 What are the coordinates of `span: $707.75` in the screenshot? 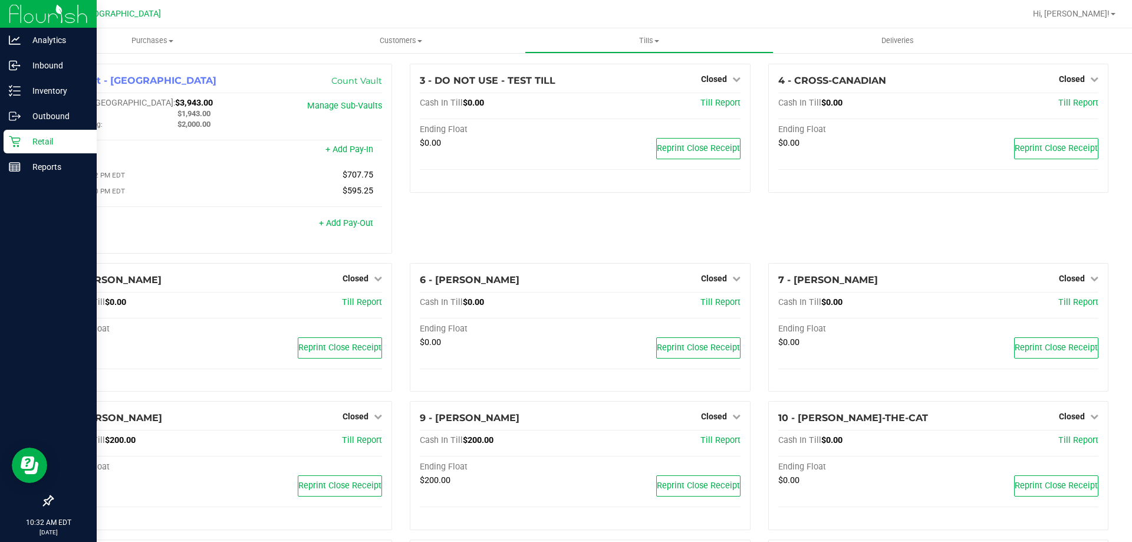 It's located at (358, 174).